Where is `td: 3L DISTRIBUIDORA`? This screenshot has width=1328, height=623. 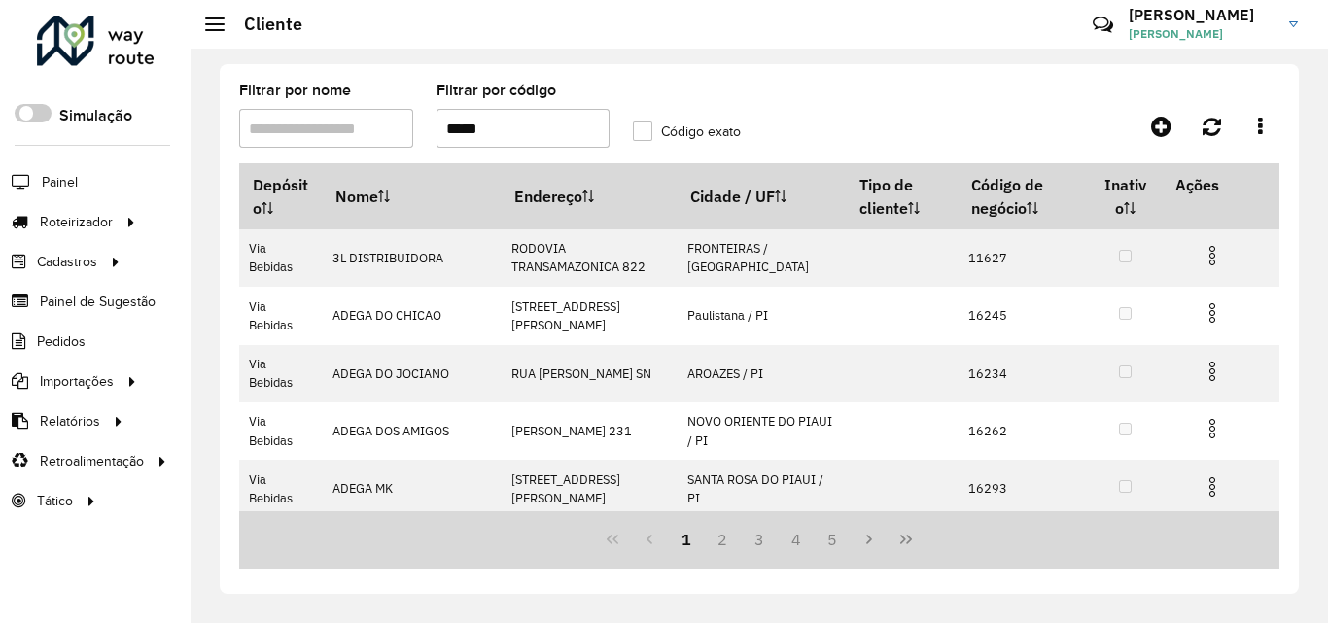 td: 3L DISTRIBUIDORA is located at coordinates (411, 258).